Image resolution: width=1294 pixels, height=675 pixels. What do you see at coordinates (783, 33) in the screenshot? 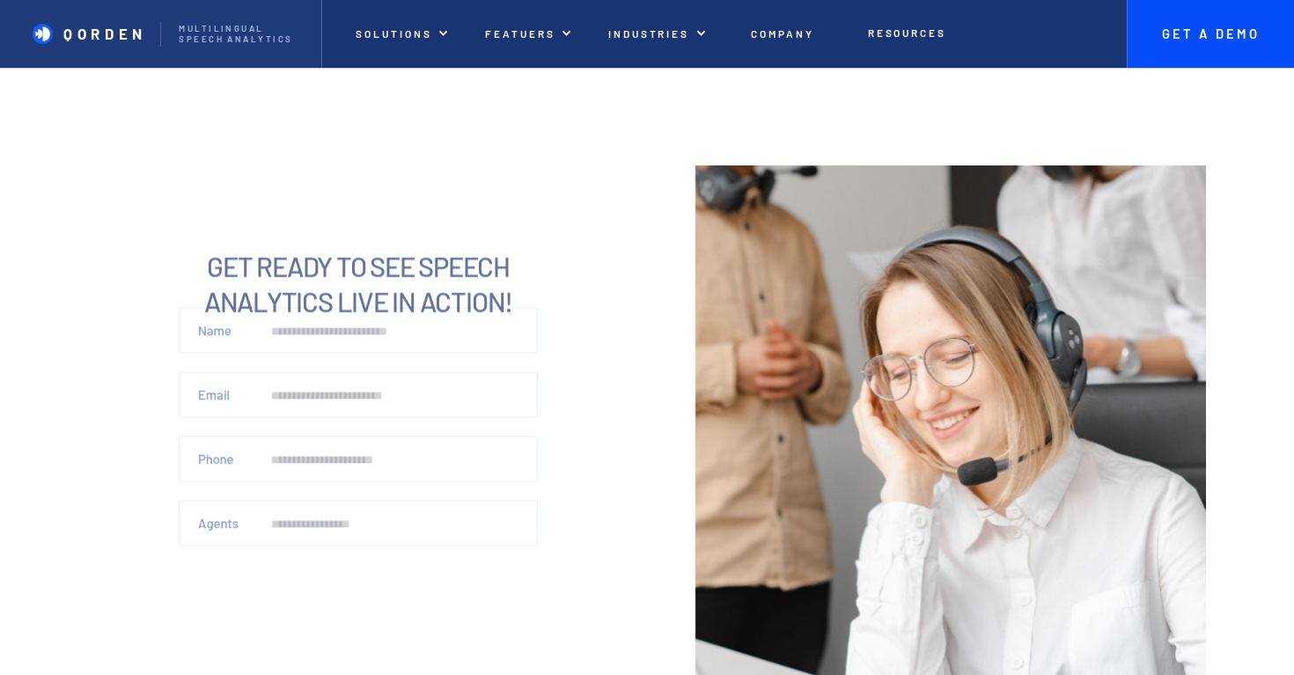
I see `p: Company` at bounding box center [783, 33].